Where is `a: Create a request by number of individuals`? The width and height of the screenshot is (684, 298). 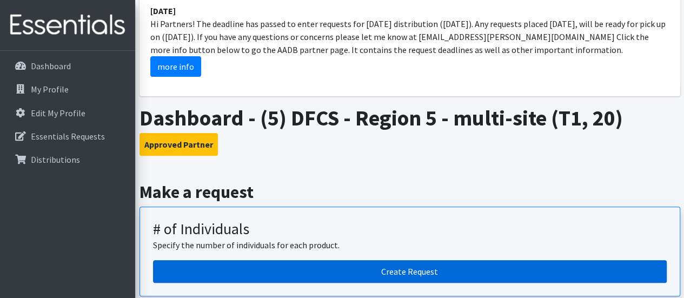 a: Create a request by number of individuals is located at coordinates (410, 271).